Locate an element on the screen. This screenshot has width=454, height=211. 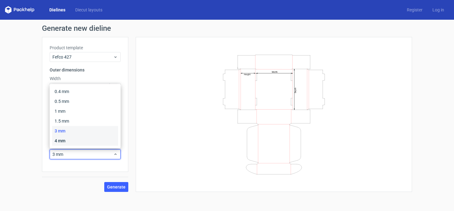
div: 1.5 mm is located at coordinates (85, 121).